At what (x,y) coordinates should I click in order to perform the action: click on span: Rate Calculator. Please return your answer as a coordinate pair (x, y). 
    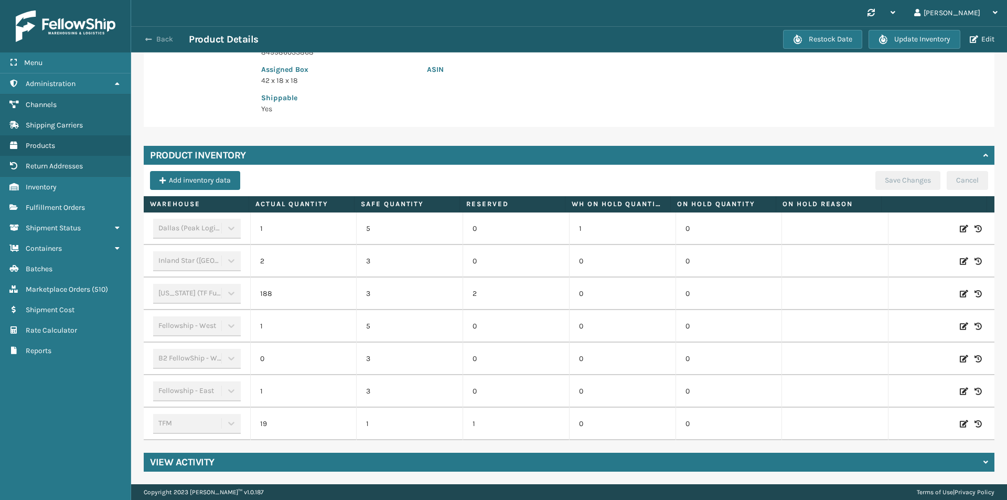
    Looking at the image, I should click on (51, 330).